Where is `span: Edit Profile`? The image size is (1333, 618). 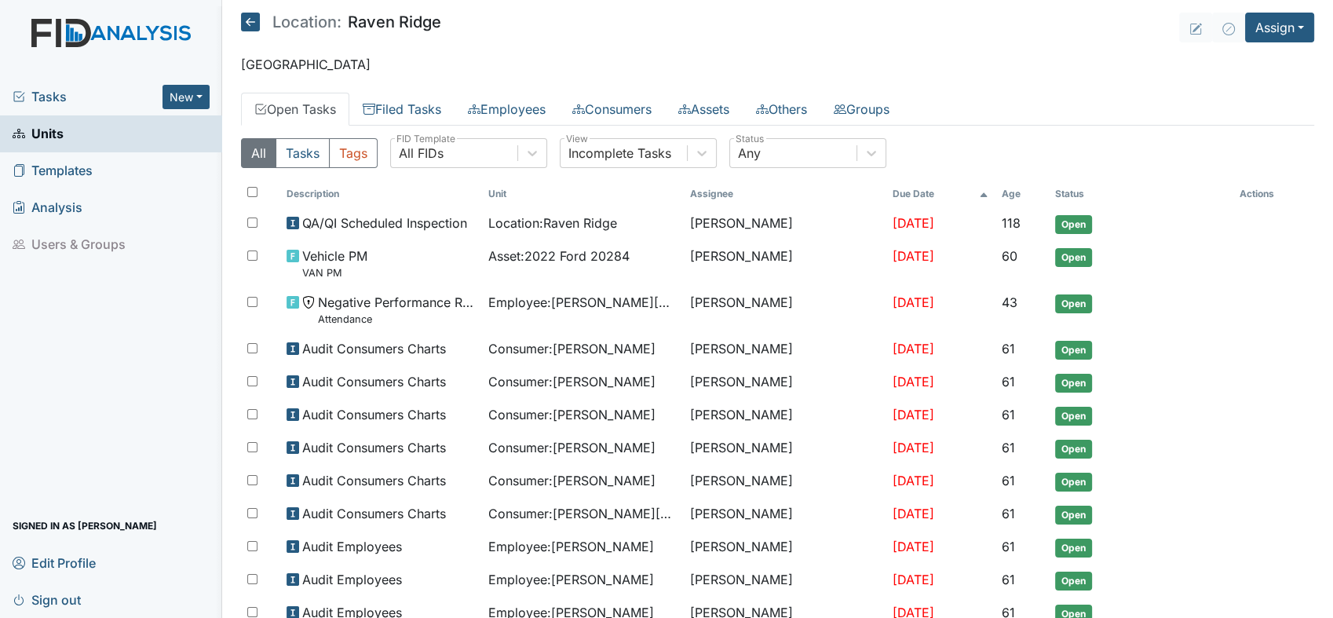 span: Edit Profile is located at coordinates (54, 562).